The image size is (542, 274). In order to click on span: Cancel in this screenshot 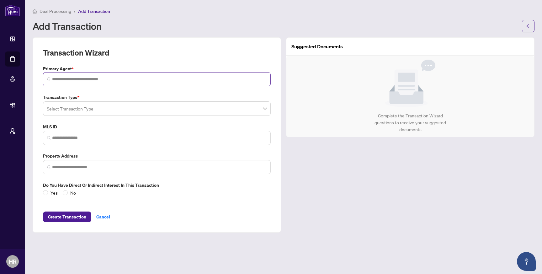, I will do `click(103, 217)`.